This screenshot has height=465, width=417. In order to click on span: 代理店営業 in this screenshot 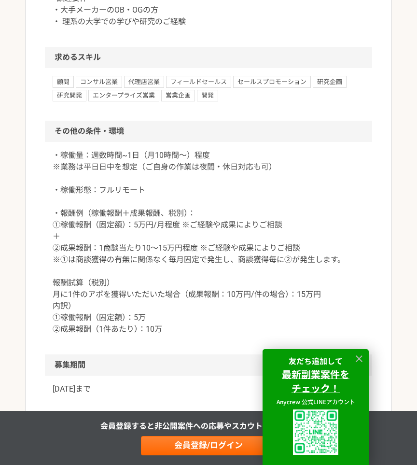, I will do `click(144, 82)`.